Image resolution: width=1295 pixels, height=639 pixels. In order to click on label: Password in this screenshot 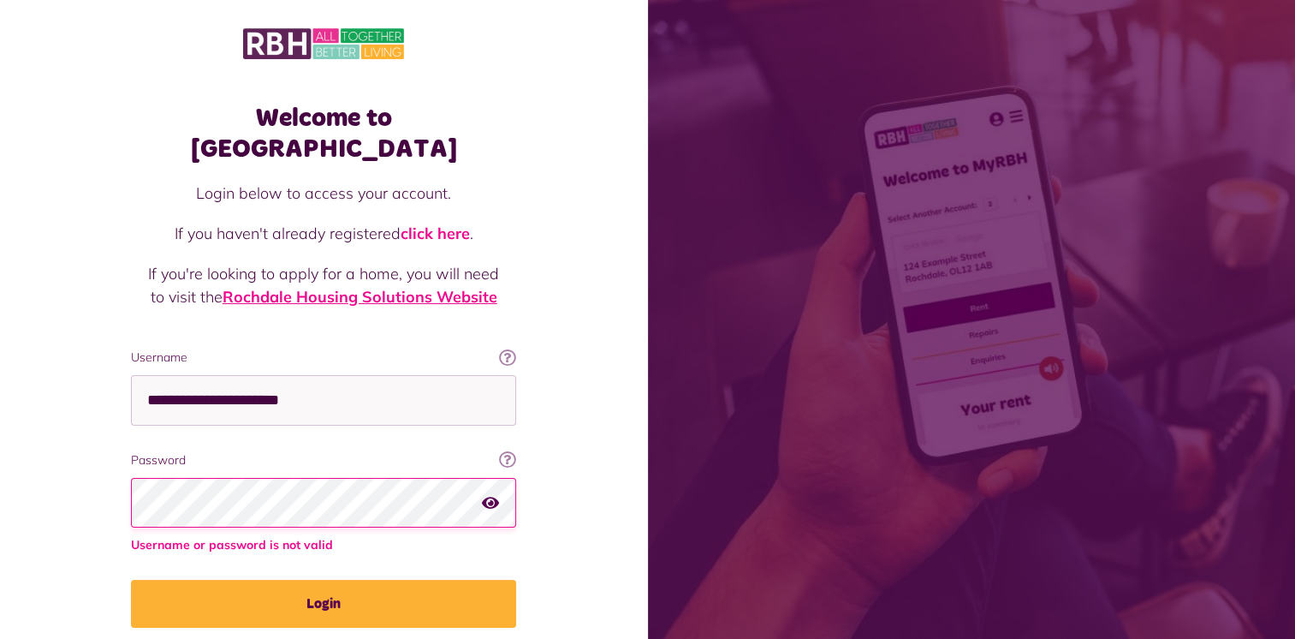, I will do `click(324, 460)`.